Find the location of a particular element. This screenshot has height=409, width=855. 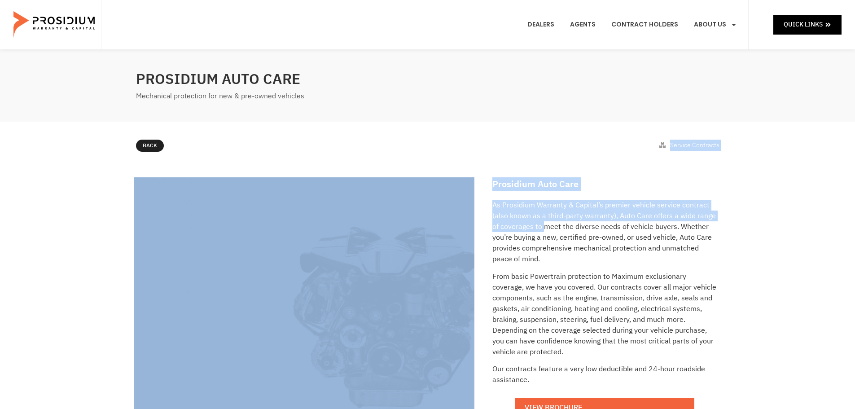

span: Back is located at coordinates (150, 146).